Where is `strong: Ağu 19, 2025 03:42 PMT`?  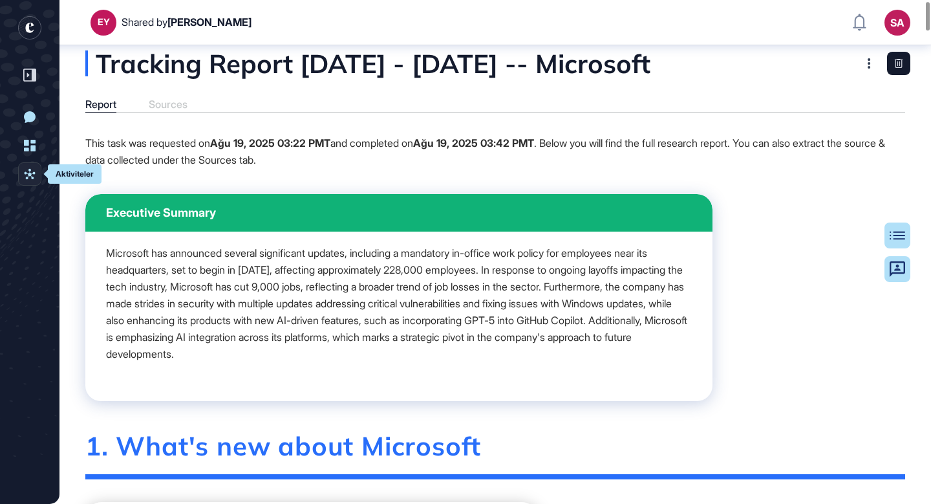
strong: Ağu 19, 2025 03:42 PMT is located at coordinates (473, 143).